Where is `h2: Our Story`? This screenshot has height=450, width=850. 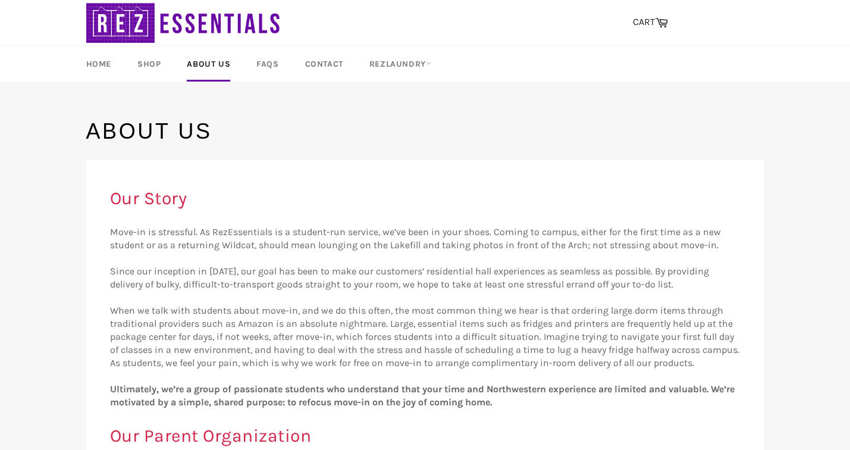
h2: Our Story is located at coordinates (425, 198).